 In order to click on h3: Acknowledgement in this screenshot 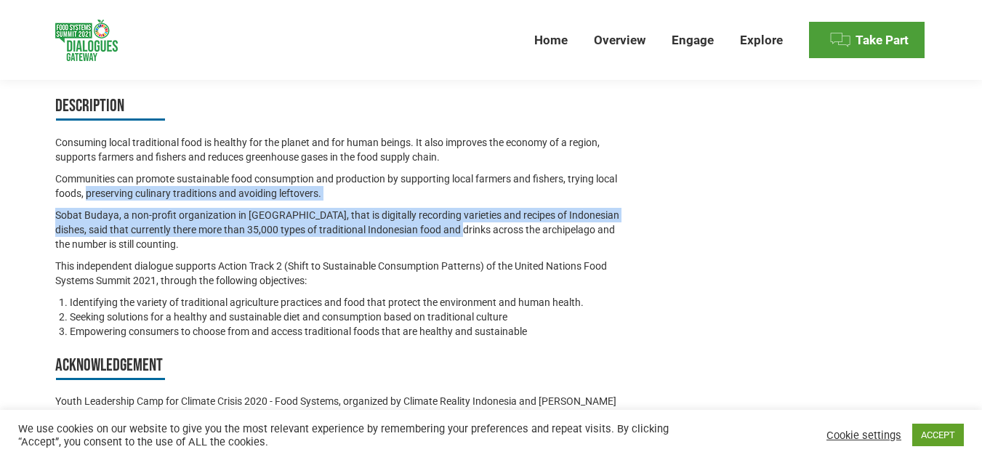, I will do `click(341, 366)`.